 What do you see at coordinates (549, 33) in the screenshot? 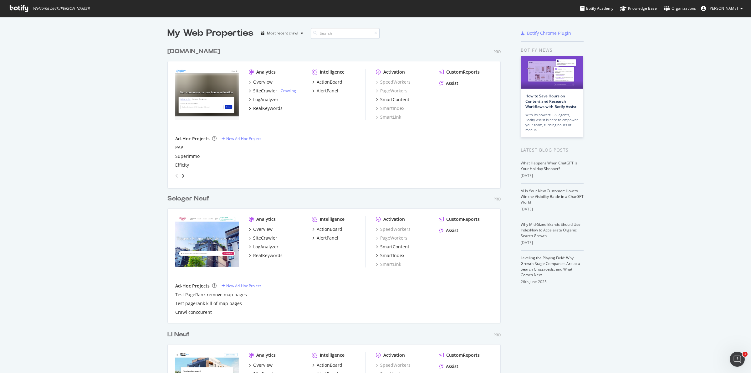
I see `div: Botify Chrome Plugin` at bounding box center [549, 33].